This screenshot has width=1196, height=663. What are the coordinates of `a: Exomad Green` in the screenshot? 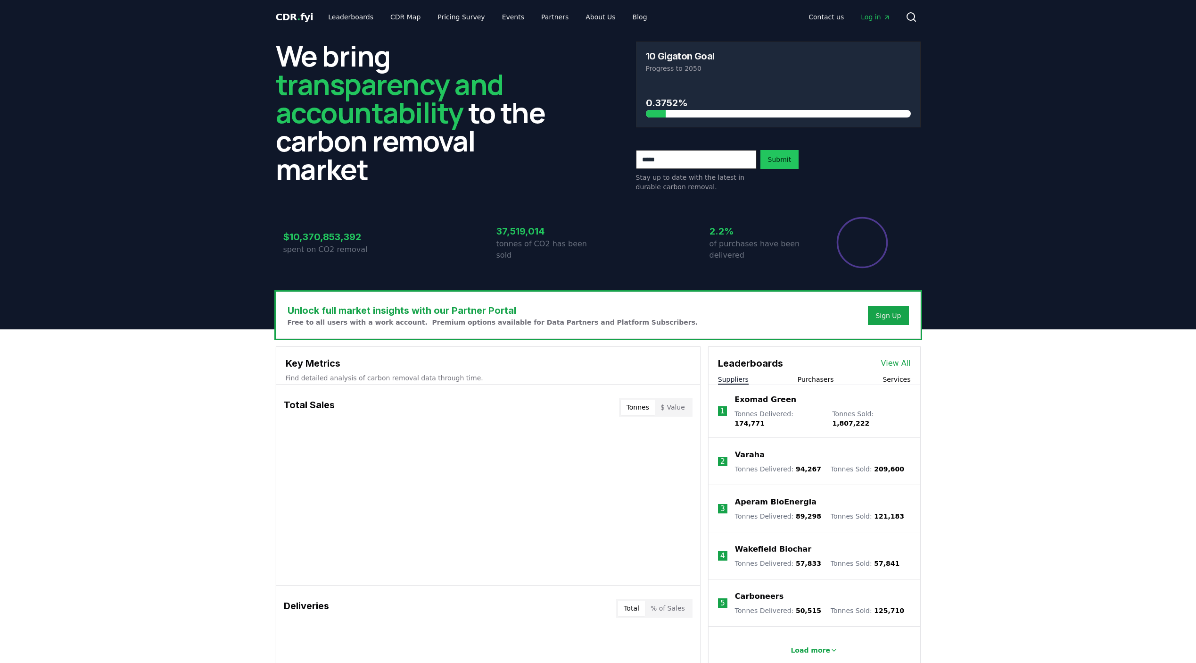 It's located at (765, 399).